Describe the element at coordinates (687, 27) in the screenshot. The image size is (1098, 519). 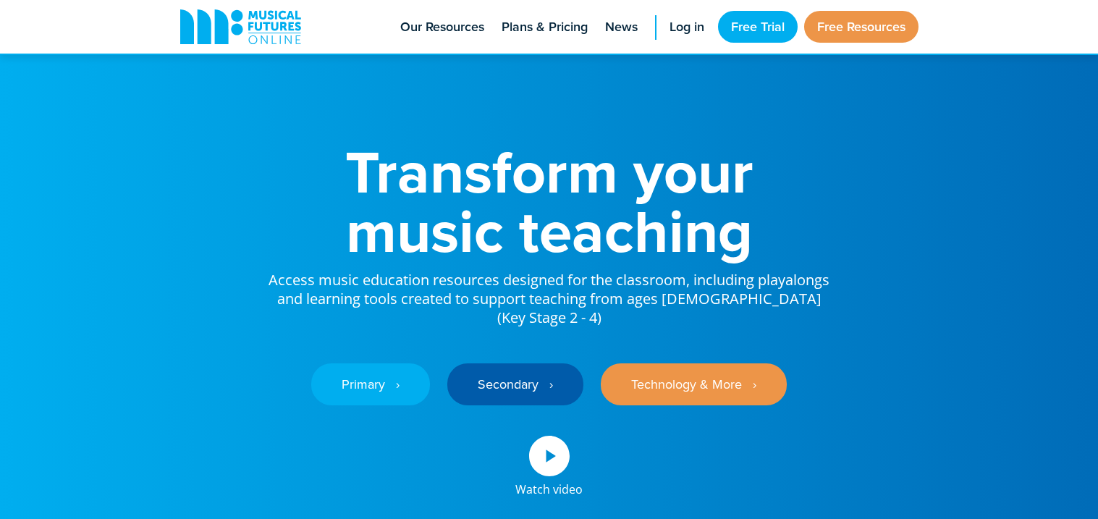
I see `span: Log in` at that location.